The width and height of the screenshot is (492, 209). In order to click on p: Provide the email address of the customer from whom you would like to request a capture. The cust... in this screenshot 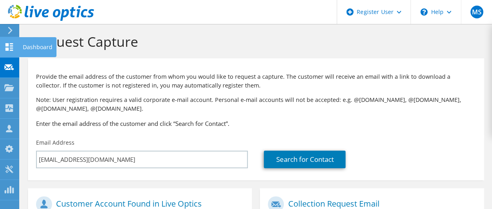, I will do `click(256, 81)`.